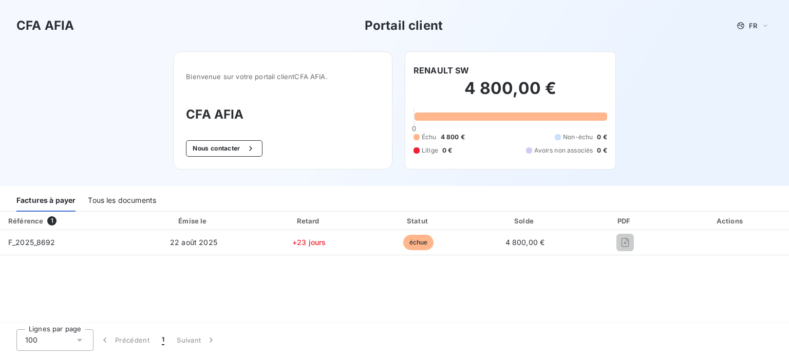 Image resolution: width=789 pixels, height=357 pixels. I want to click on div: Statut, so click(418, 221).